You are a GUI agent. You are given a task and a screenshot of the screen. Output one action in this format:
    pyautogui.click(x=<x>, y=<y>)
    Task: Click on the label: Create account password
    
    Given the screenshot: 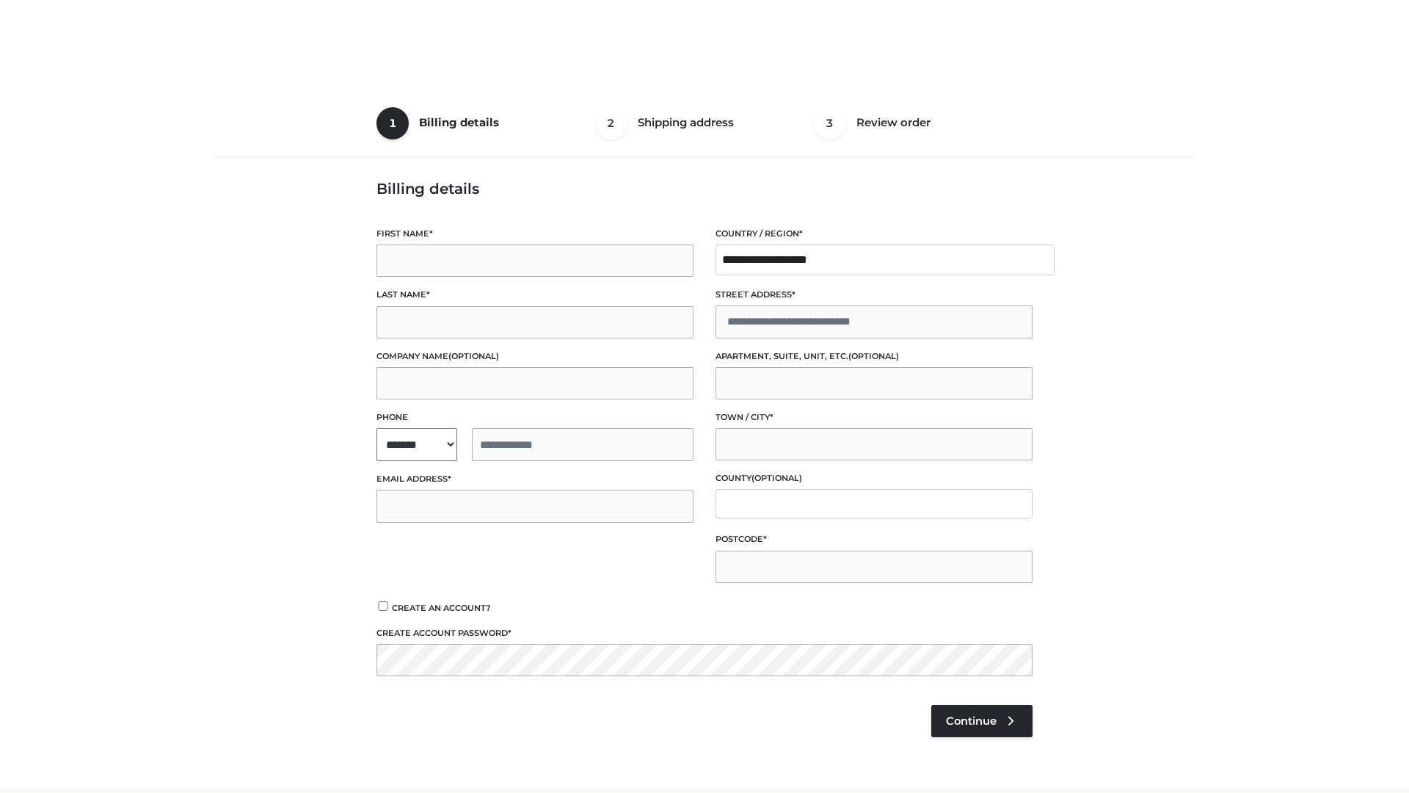 What is the action you would take?
    pyautogui.click(x=705, y=633)
    